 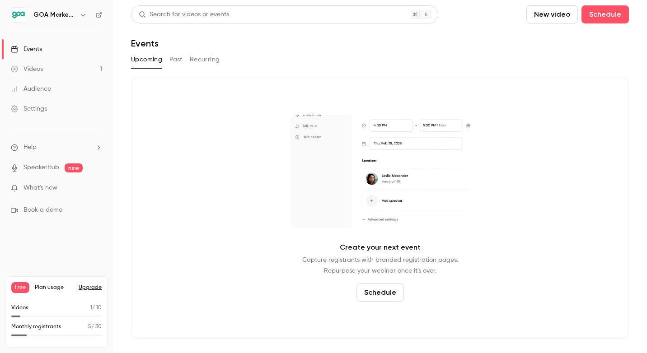 What do you see at coordinates (380, 266) in the screenshot?
I see `p: Capture registrants with branded registration pages. Repurpose your webinar once it's over.` at bounding box center [380, 266].